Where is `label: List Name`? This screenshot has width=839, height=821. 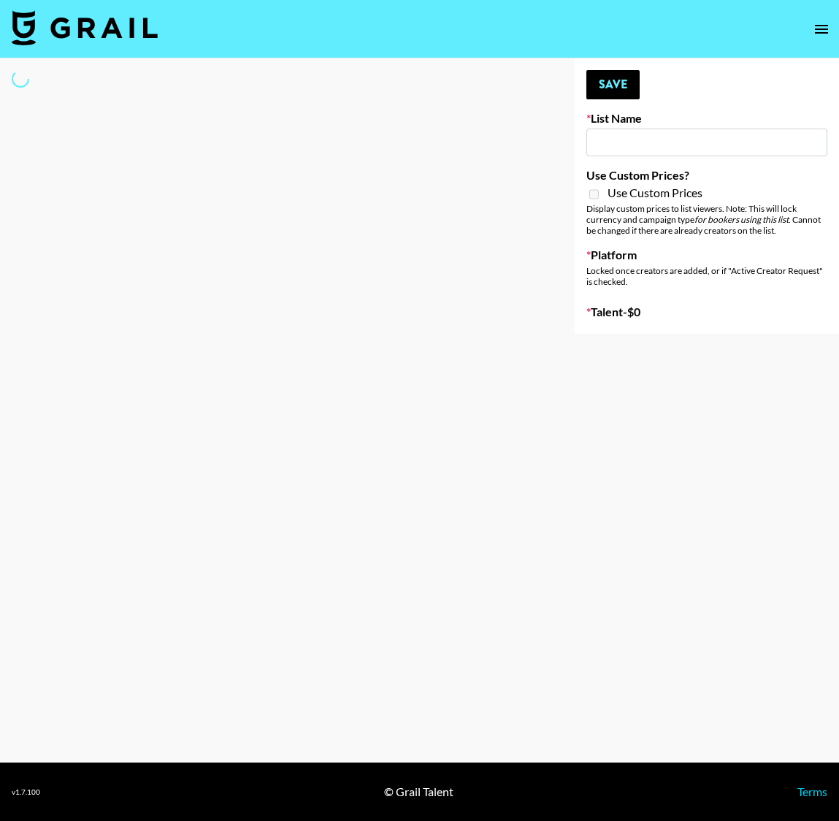
label: List Name is located at coordinates (707, 118).